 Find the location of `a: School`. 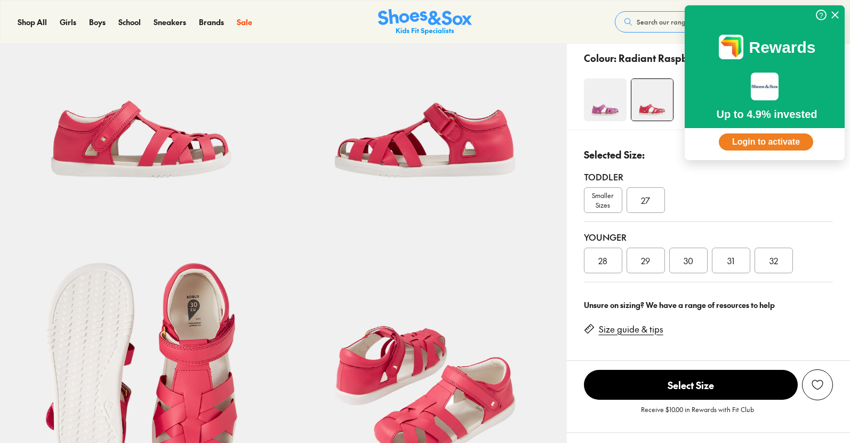

a: School is located at coordinates (130, 22).